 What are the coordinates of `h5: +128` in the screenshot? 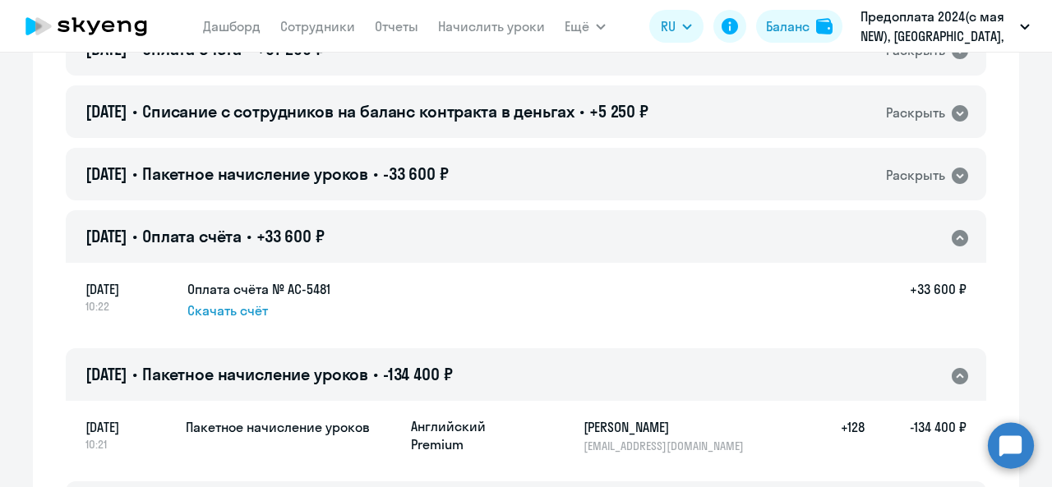 It's located at (838, 436).